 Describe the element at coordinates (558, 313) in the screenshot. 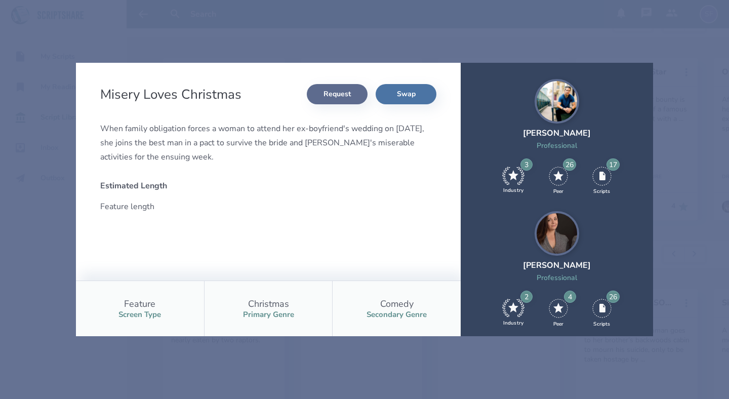

I see `div: 4 Recommends` at that location.